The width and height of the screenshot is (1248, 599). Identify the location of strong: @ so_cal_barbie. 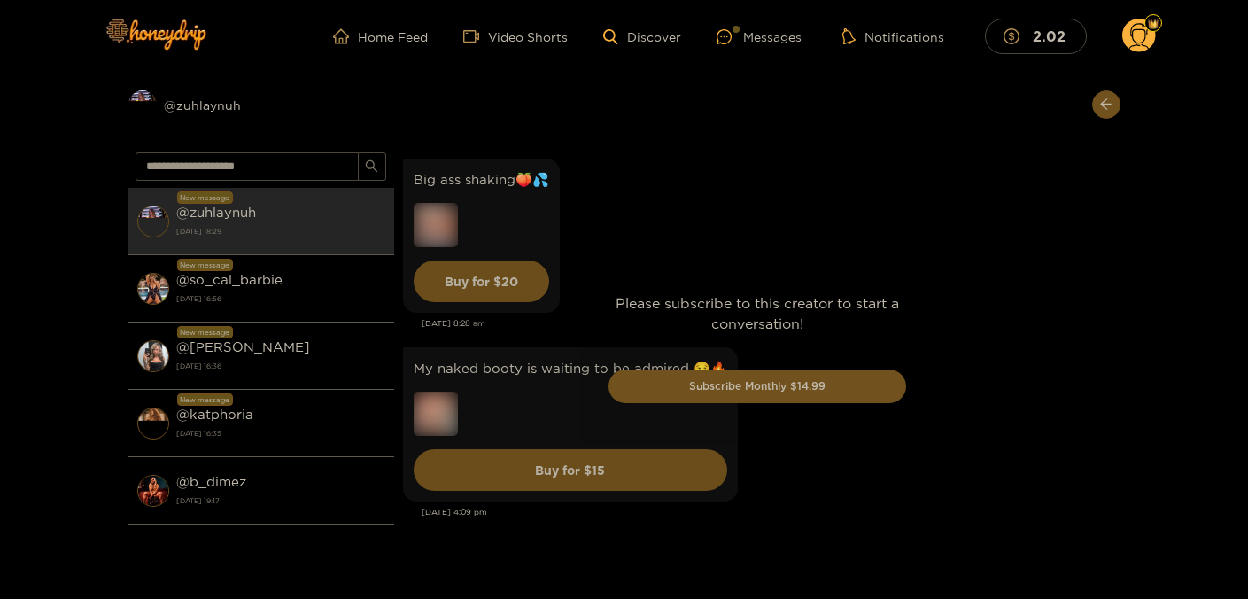
(229, 279).